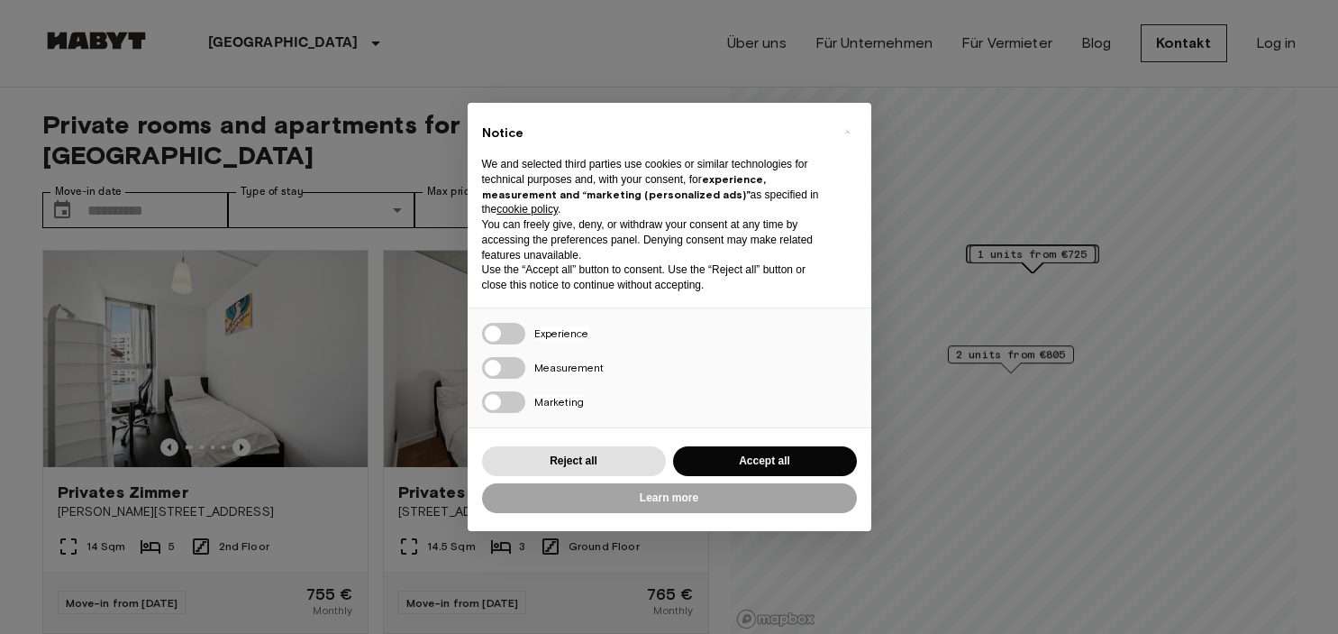 The width and height of the screenshot is (1338, 634). Describe the element at coordinates (574, 460) in the screenshot. I see `button: Reject all` at that location.